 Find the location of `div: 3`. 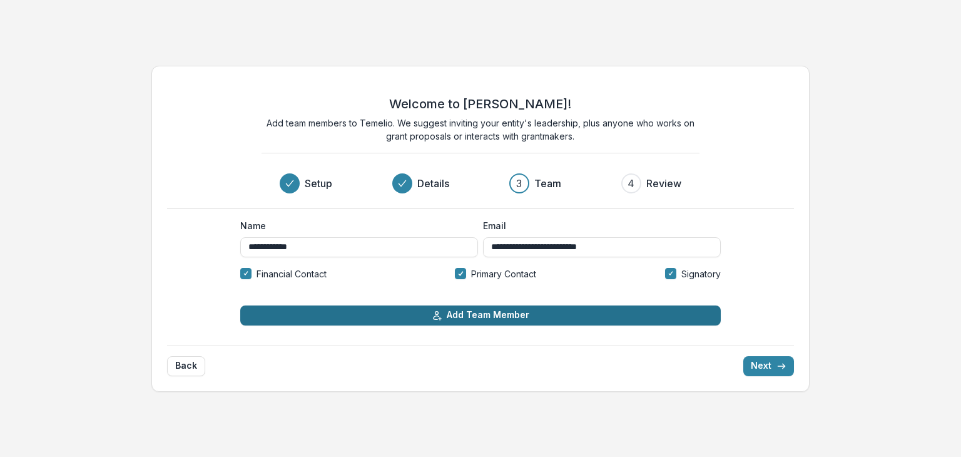

div: 3 is located at coordinates (519, 183).